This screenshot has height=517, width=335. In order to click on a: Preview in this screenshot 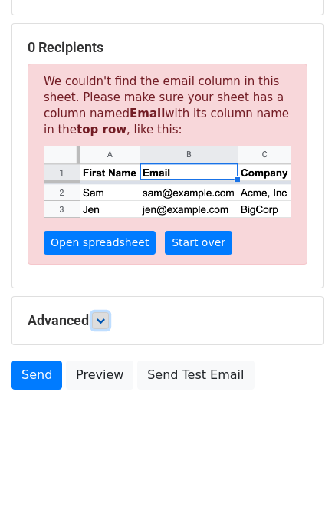, I will do `click(100, 375)`.